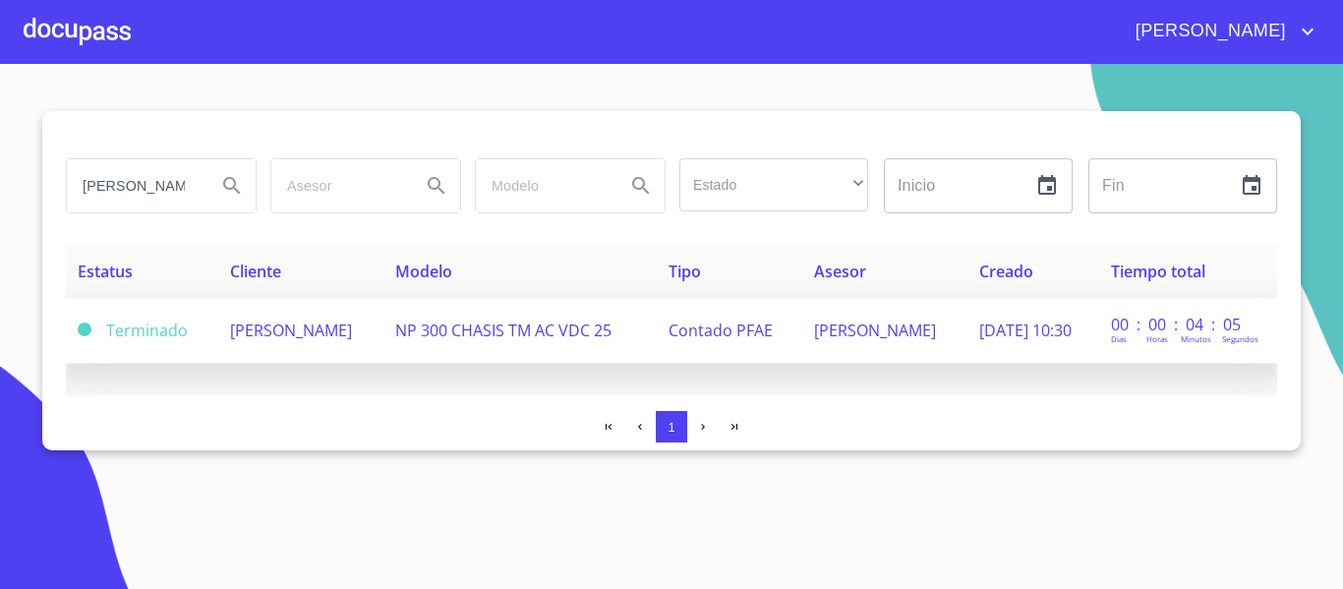  What do you see at coordinates (684, 271) in the screenshot?
I see `span: Tipo` at bounding box center [684, 271].